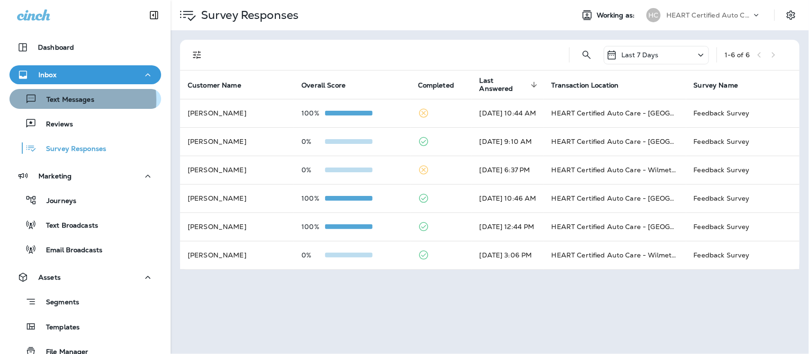  Describe the element at coordinates (639, 55) in the screenshot. I see `p: Last 7 Days` at that location.